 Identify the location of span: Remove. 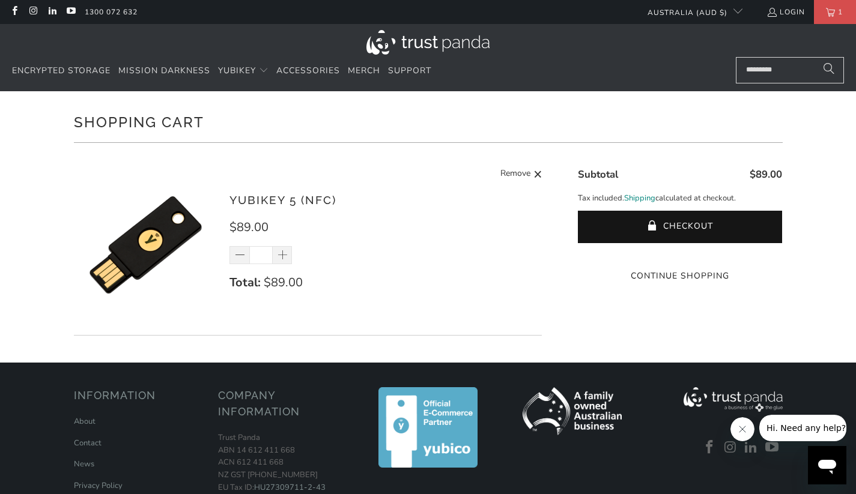
(515, 174).